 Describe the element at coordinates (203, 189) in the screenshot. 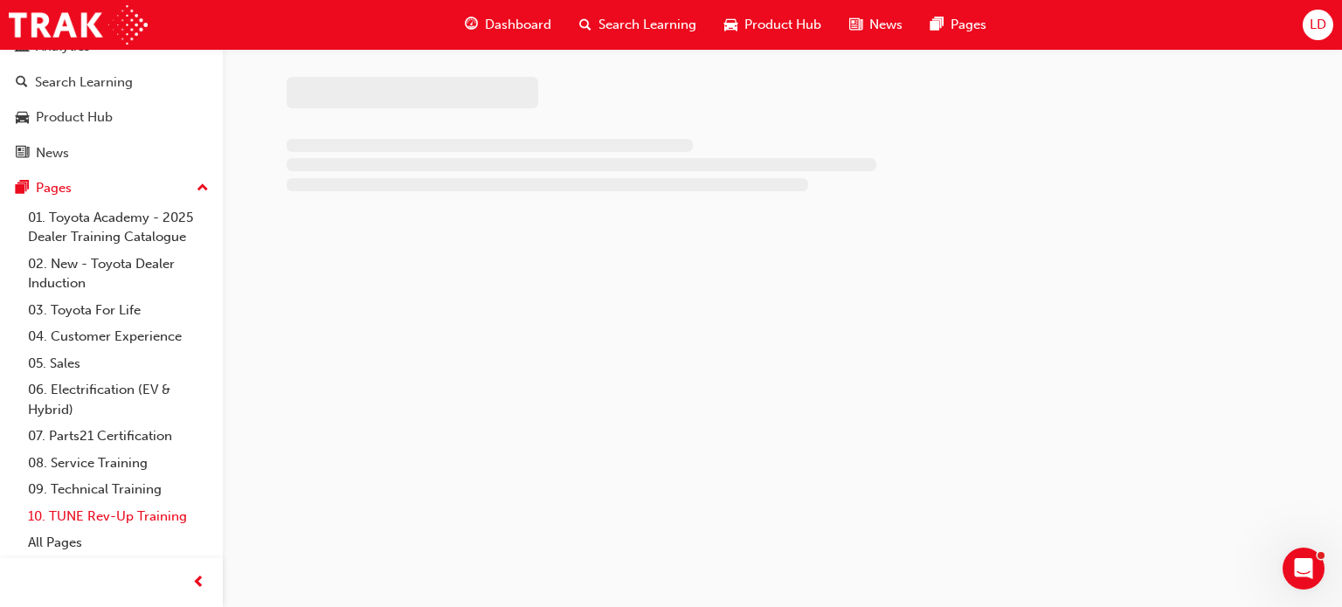

I see `span: up-icon` at that location.